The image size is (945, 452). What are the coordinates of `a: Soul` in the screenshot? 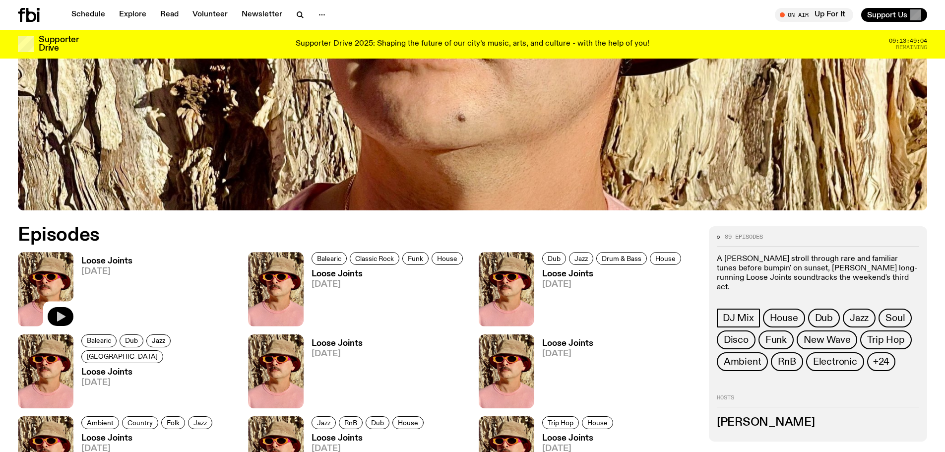 It's located at (895, 318).